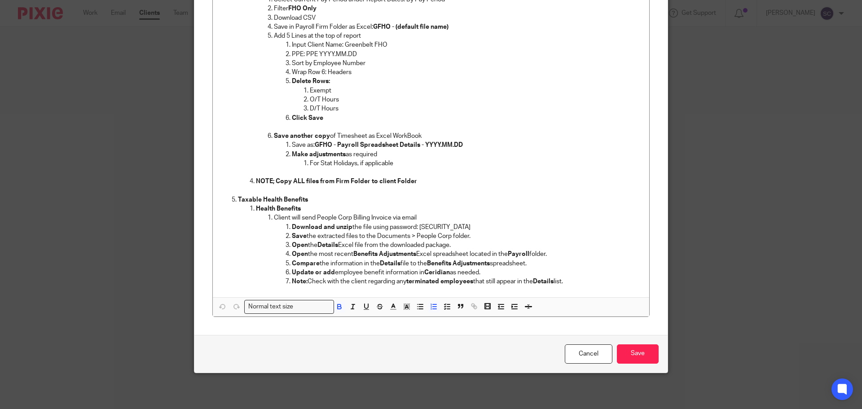 Image resolution: width=862 pixels, height=409 pixels. Describe the element at coordinates (312, 307) in the screenshot. I see `input: Search for option` at that location.